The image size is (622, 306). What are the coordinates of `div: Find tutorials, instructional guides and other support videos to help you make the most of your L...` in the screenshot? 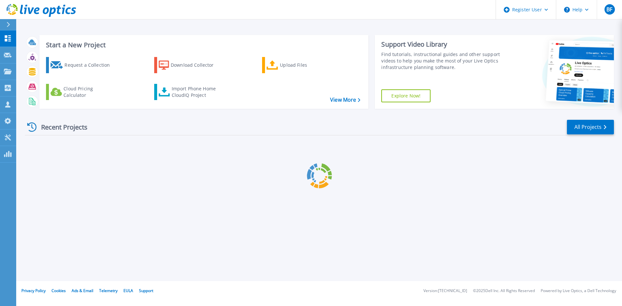 It's located at (443, 61).